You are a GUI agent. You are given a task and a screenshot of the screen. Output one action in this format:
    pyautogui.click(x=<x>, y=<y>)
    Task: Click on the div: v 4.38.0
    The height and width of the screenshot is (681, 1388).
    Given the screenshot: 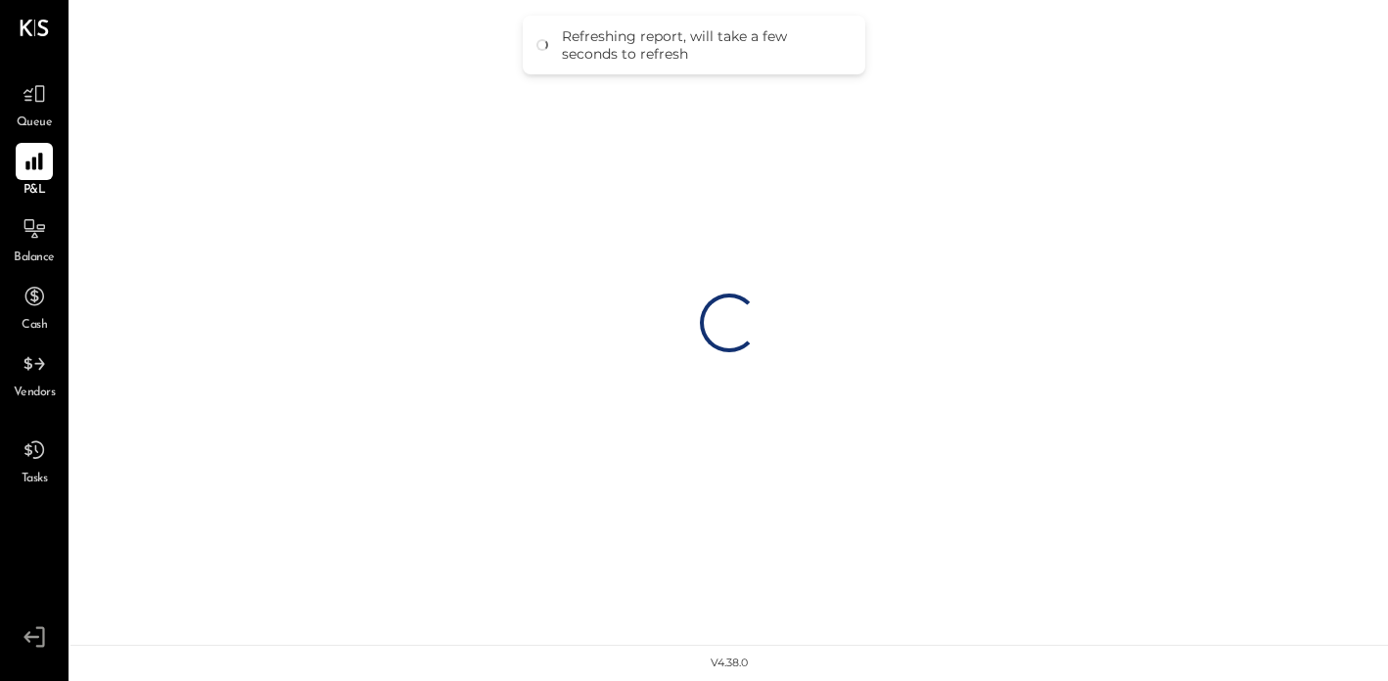 What is the action you would take?
    pyautogui.click(x=729, y=664)
    